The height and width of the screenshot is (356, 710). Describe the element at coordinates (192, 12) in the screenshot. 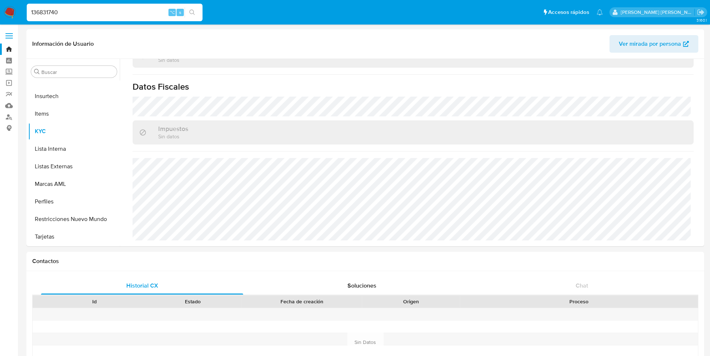

I see `button: search-icon` at that location.